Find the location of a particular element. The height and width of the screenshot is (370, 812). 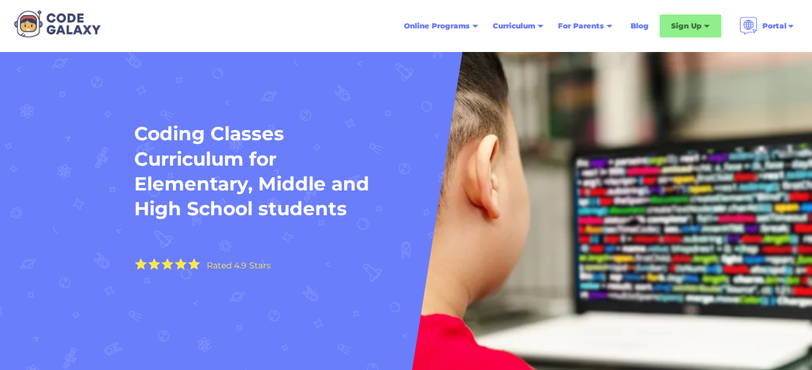

a: Blog is located at coordinates (639, 26).